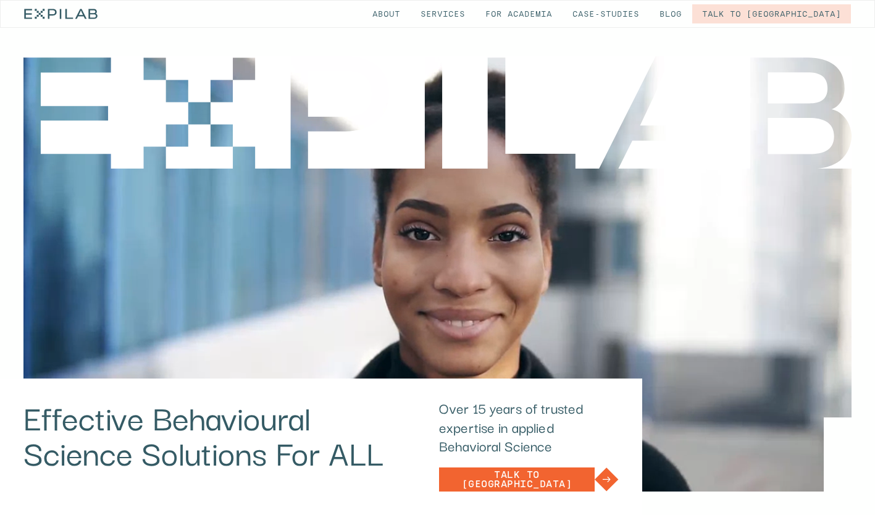 Image resolution: width=875 pixels, height=515 pixels. Describe the element at coordinates (61, 14) in the screenshot. I see `a: home` at that location.